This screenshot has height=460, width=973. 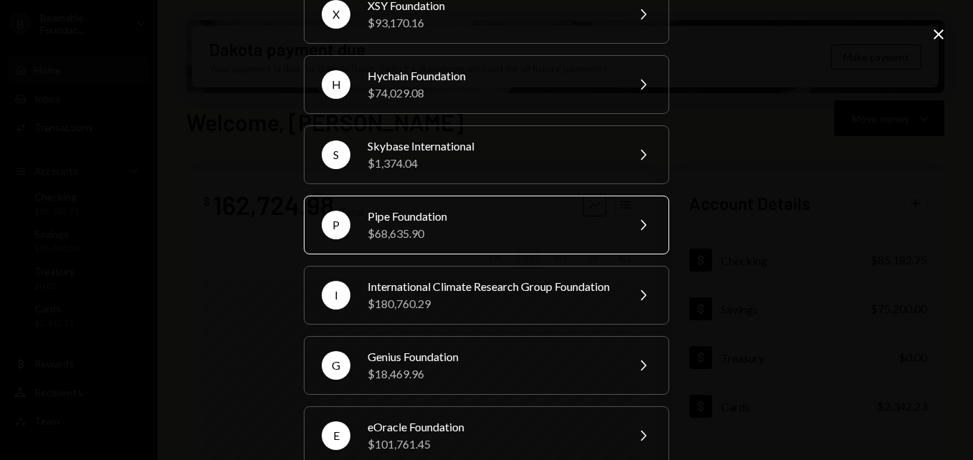 What do you see at coordinates (336, 436) in the screenshot?
I see `div: E` at bounding box center [336, 436].